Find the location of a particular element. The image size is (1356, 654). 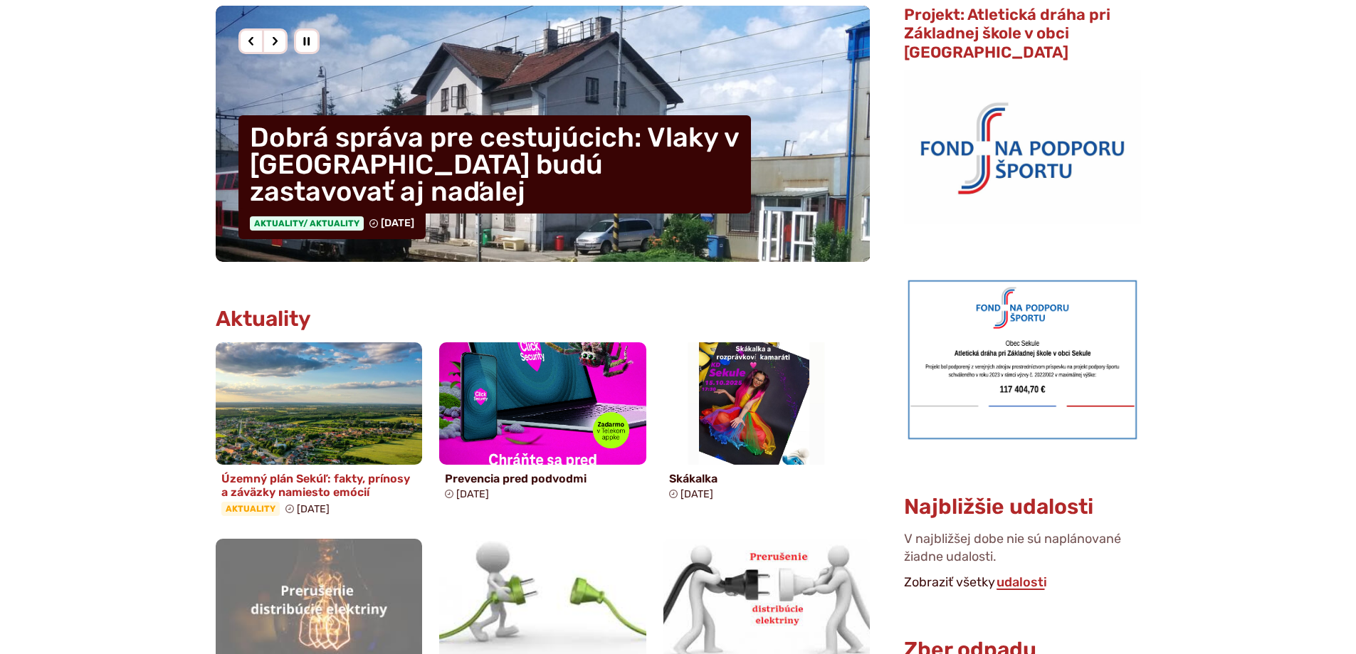

p: V najbližšej dobe nie sú naplánované žiadne udalosti. is located at coordinates (1022, 551).